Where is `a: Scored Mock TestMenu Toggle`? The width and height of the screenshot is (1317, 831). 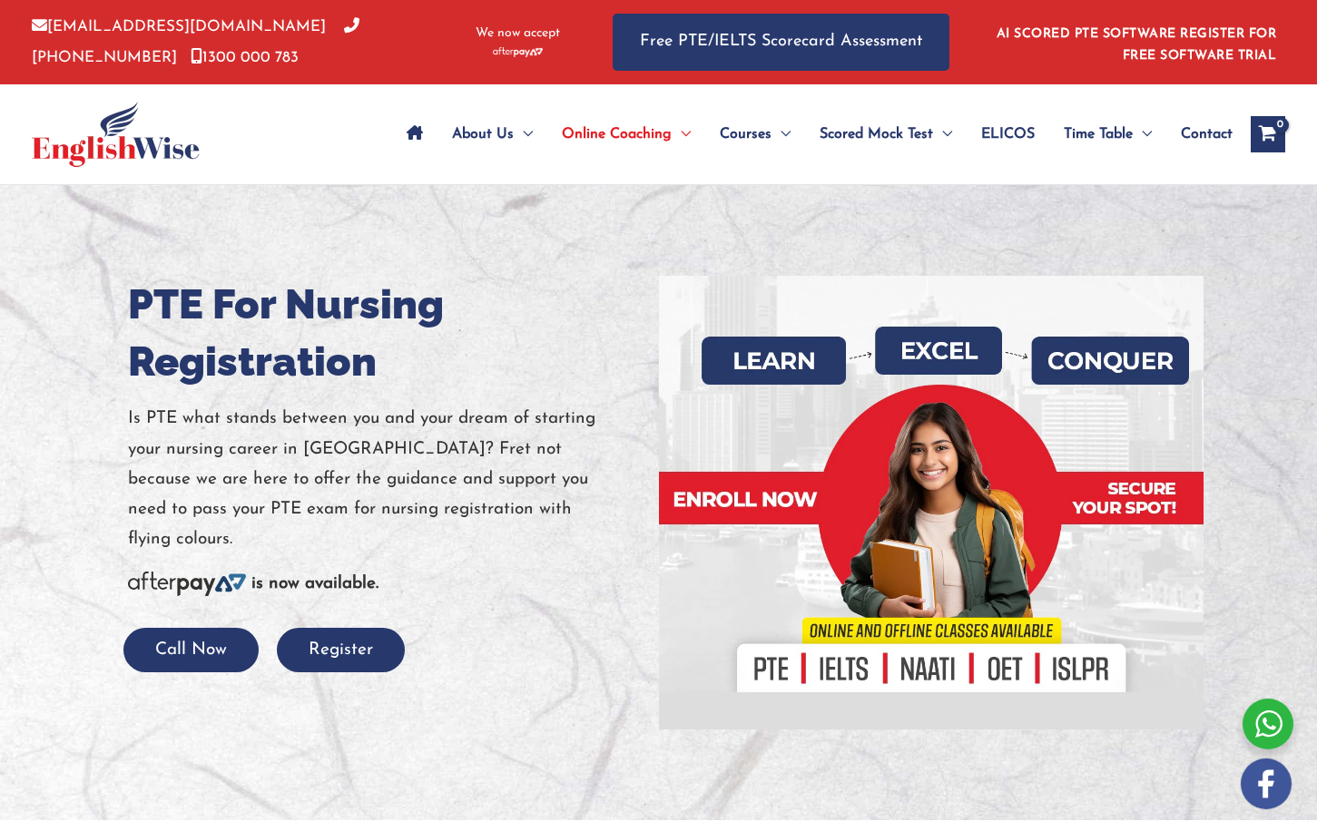 a: Scored Mock TestMenu Toggle is located at coordinates (886, 134).